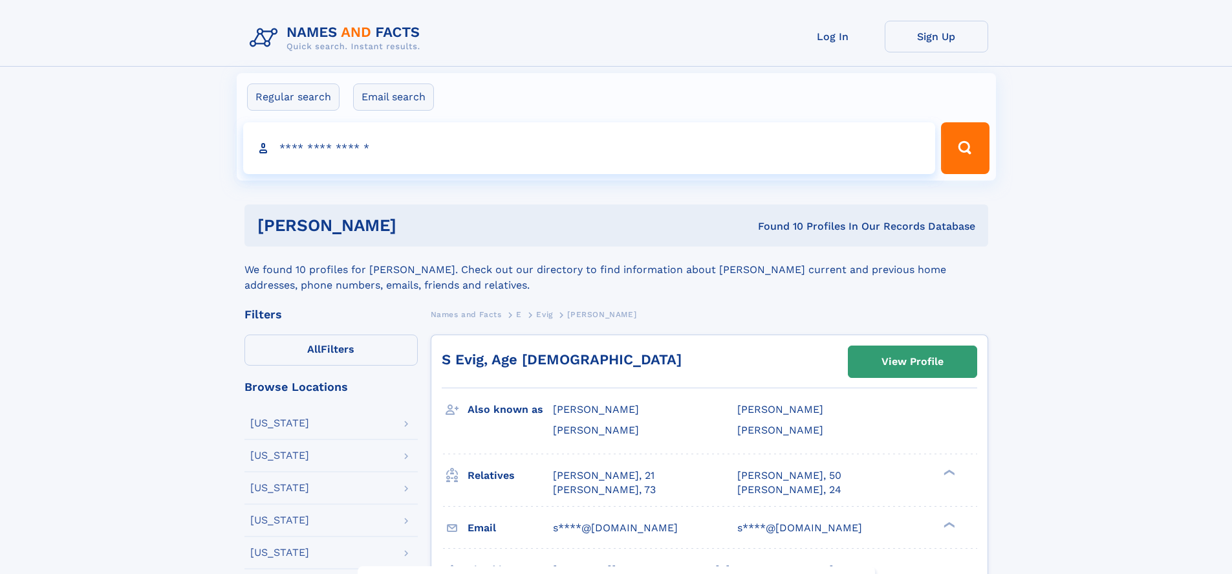 Image resolution: width=1232 pixels, height=574 pixels. What do you see at coordinates (776, 226) in the screenshot?
I see `div: Found 10 Profiles In Our Records Database` at bounding box center [776, 226].